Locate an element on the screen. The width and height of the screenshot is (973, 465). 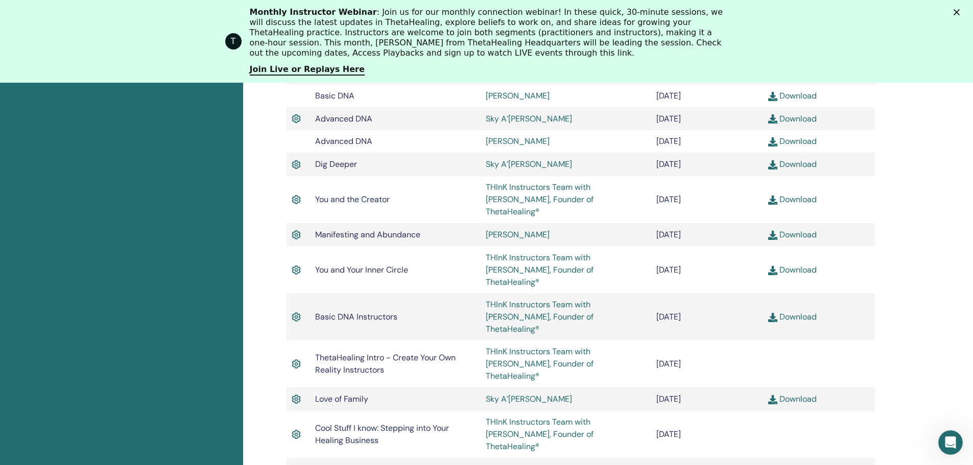
span: ThetaHealing Intro - Create Your Own Reality Instructors is located at coordinates (385, 364).